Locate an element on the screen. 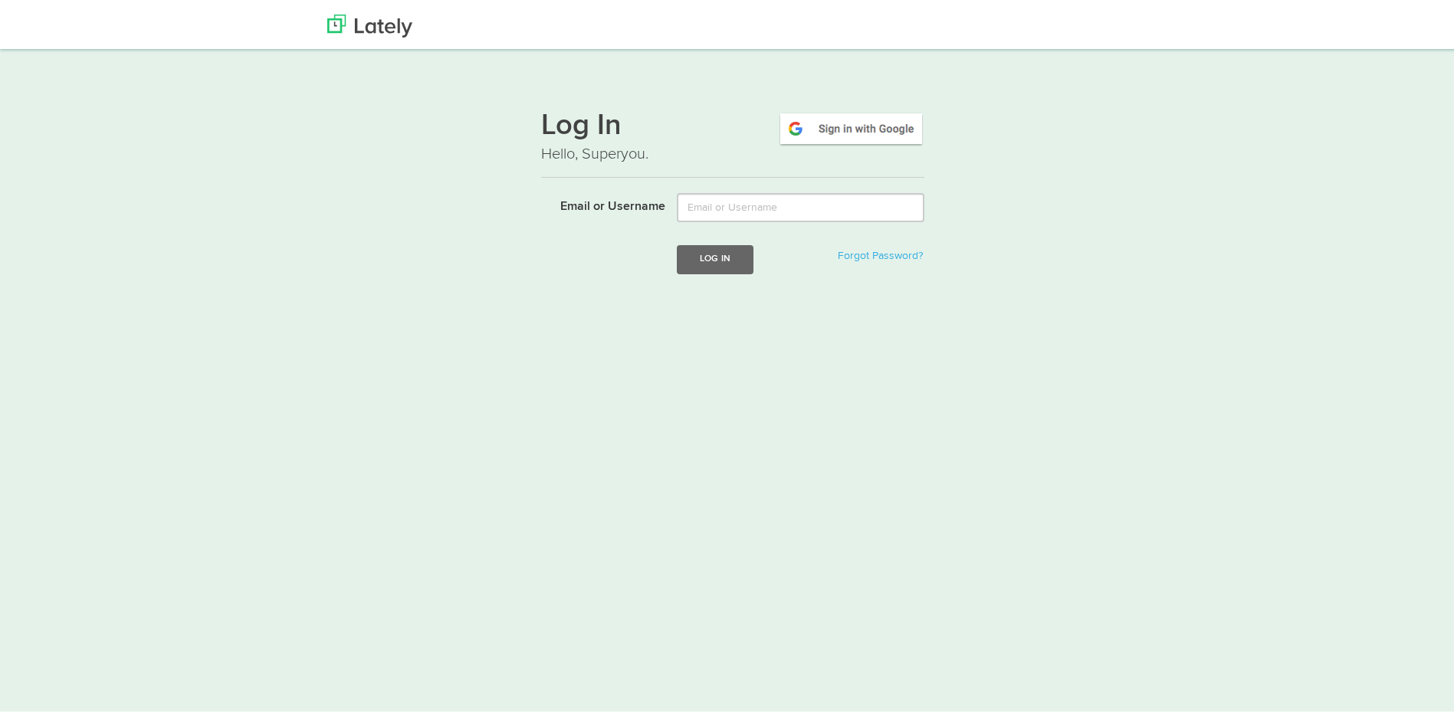  button: Log In is located at coordinates (715, 256).